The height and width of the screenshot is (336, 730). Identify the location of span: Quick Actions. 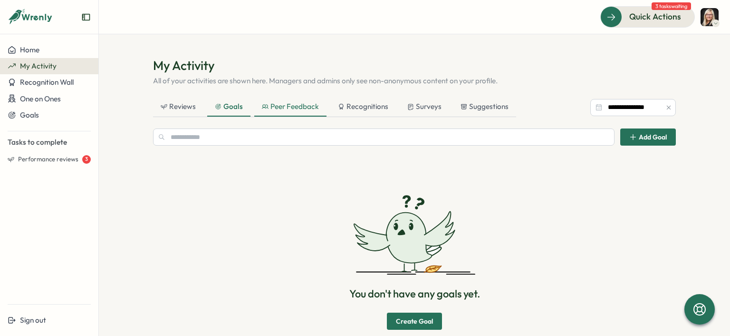
(655, 17).